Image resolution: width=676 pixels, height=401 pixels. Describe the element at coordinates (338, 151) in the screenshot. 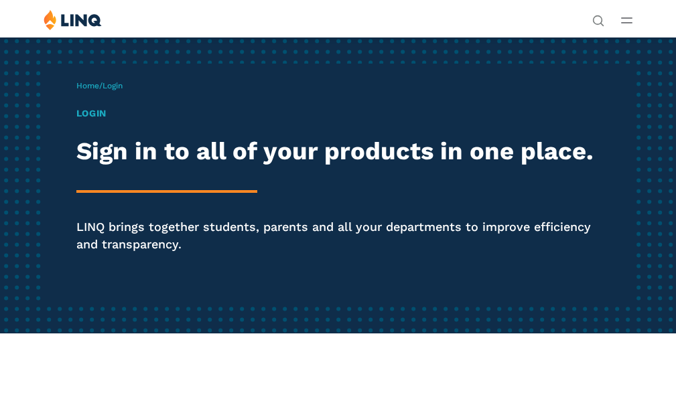

I see `h2: Sign in to all of your products in one place.` at that location.